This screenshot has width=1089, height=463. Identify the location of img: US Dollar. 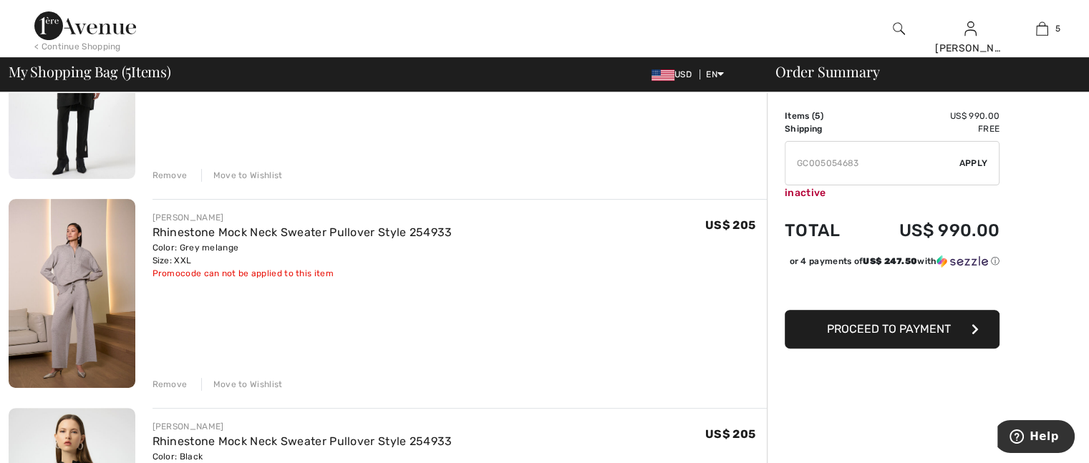
(663, 75).